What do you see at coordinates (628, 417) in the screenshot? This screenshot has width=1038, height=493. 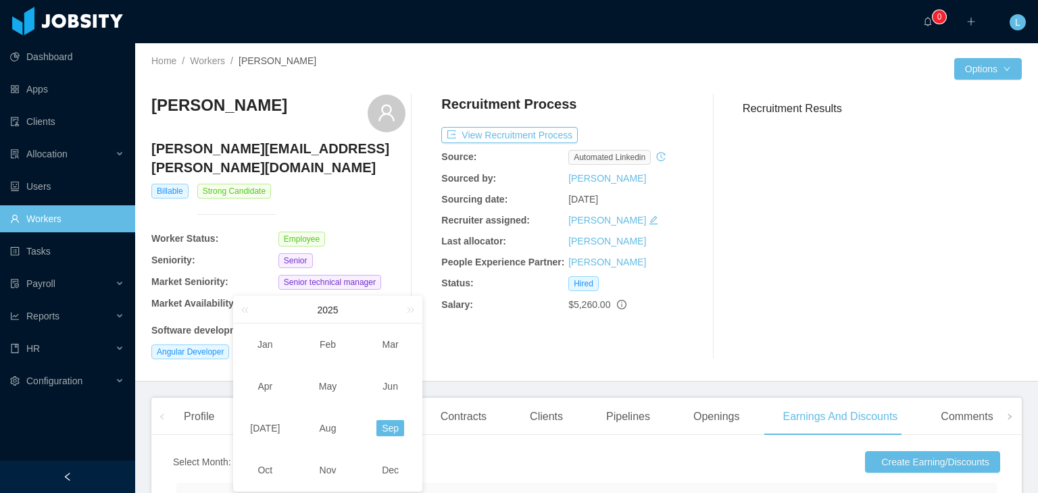 I see `div: Pipelines` at bounding box center [628, 417].